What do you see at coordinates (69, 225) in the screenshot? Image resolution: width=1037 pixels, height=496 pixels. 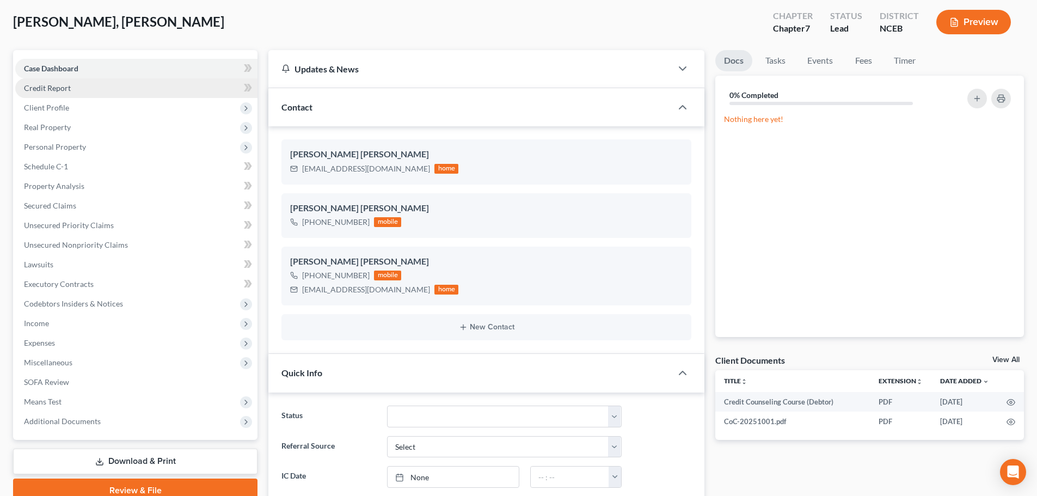 I see `span: Unsecured Priority Claims` at bounding box center [69, 225].